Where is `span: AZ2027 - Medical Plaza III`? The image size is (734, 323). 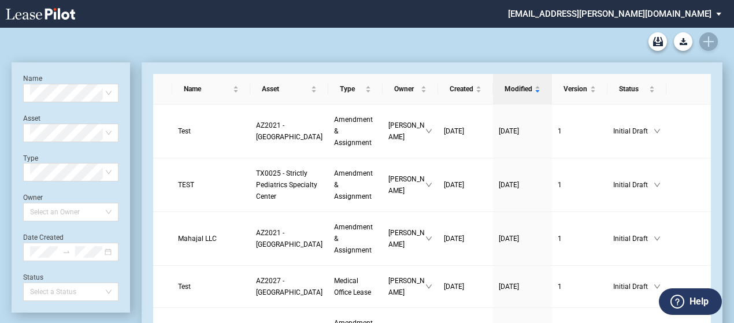
span: AZ2027 - Medical Plaza III is located at coordinates (289, 287).